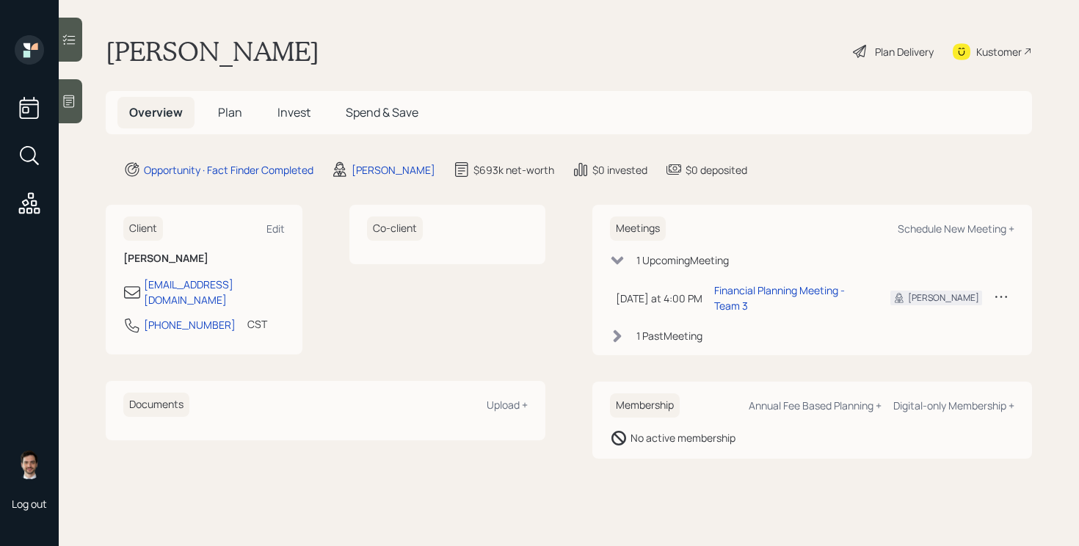 The height and width of the screenshot is (546, 1079). What do you see at coordinates (669, 335) in the screenshot?
I see `div: 1 Past Meeting` at bounding box center [669, 335].